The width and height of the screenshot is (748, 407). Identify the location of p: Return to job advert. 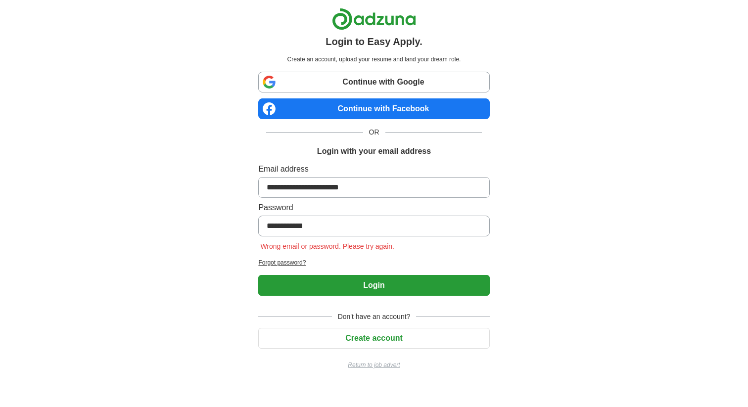
(374, 365).